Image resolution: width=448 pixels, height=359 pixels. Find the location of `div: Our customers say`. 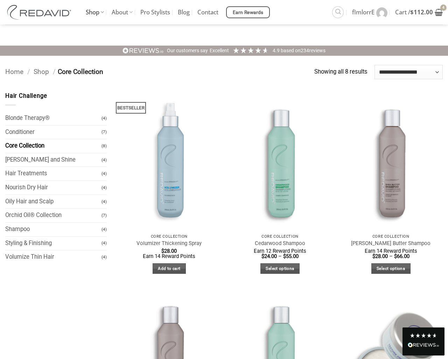

div: Our customers say is located at coordinates (187, 51).